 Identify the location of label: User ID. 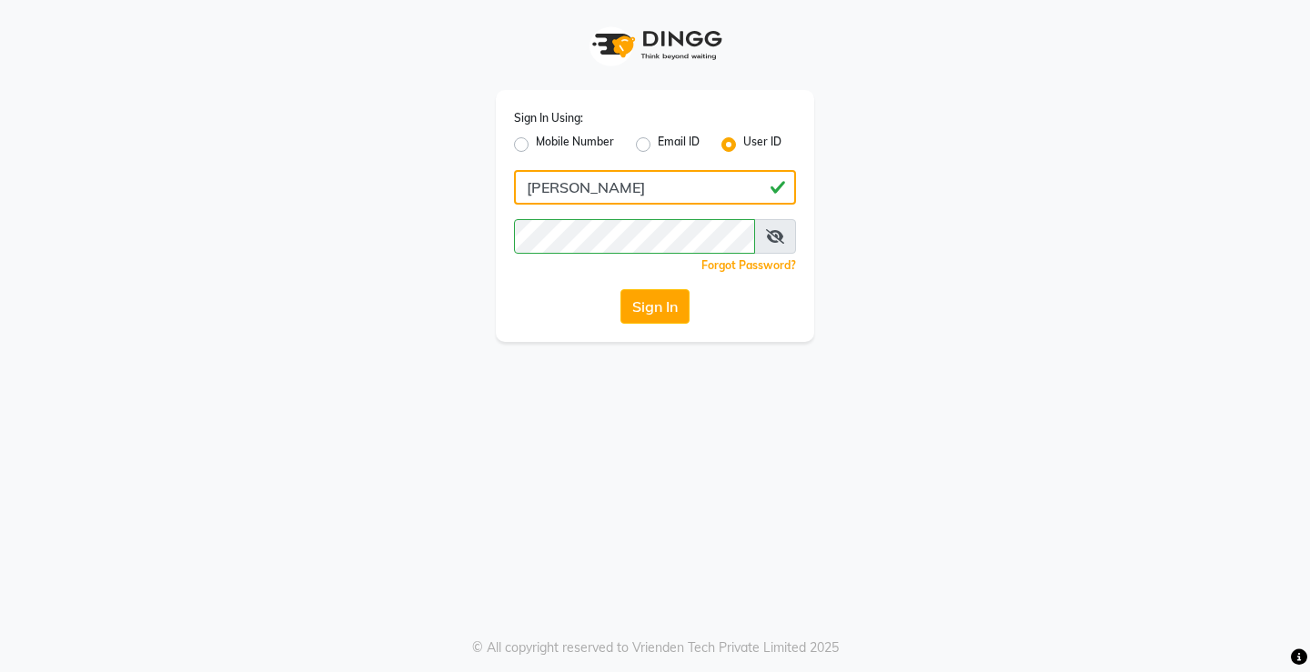
(762, 145).